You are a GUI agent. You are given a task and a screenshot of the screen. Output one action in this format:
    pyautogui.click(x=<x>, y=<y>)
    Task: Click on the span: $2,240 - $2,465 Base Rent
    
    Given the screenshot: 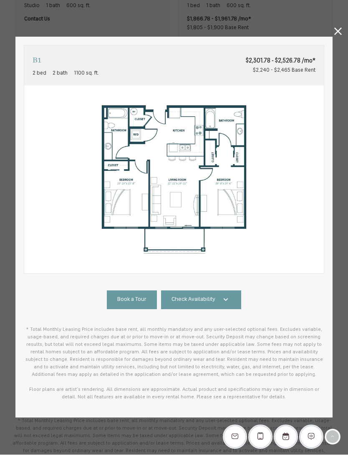 What is the action you would take?
    pyautogui.click(x=284, y=70)
    